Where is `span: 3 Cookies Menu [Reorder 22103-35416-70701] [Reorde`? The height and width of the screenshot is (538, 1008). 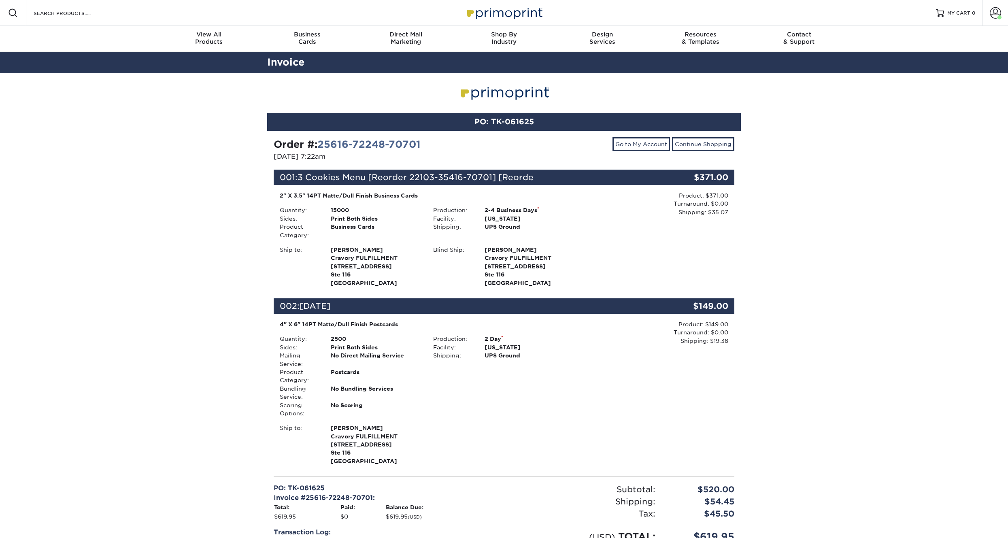
span: 3 Cookies Menu [Reorder 22103-35416-70701] [Reorde is located at coordinates (415, 177).